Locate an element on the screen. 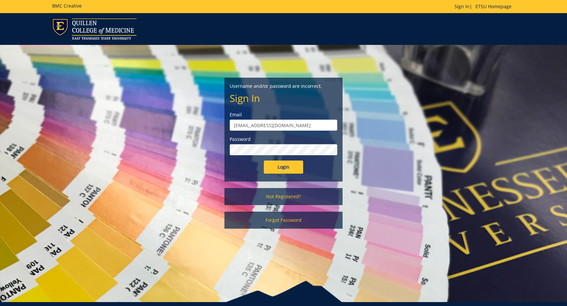 This screenshot has width=567, height=306. img: ETSU logo is located at coordinates (94, 29).